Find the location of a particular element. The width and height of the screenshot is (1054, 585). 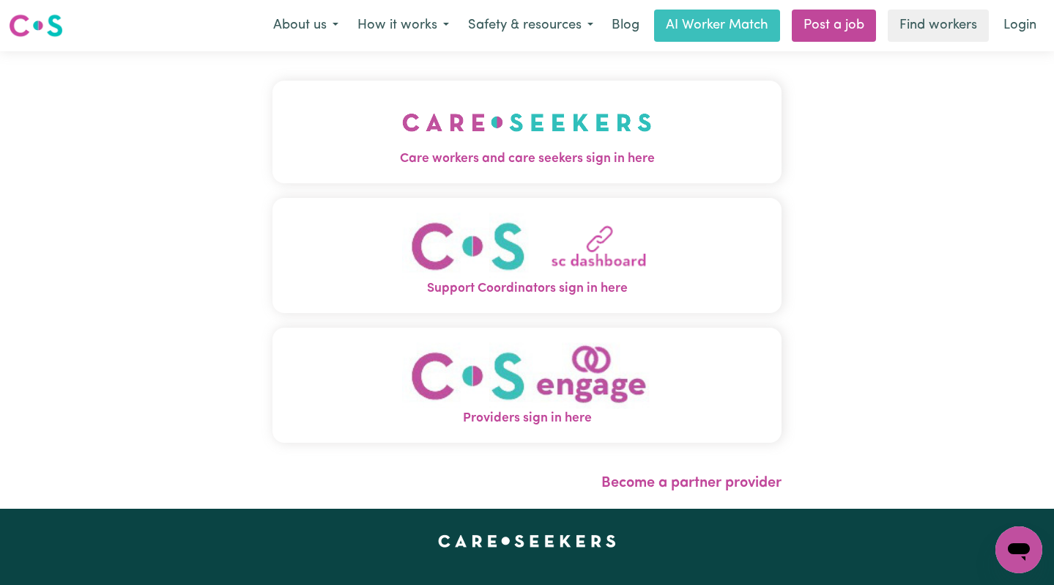

a: Careseekers home page is located at coordinates (527, 541).